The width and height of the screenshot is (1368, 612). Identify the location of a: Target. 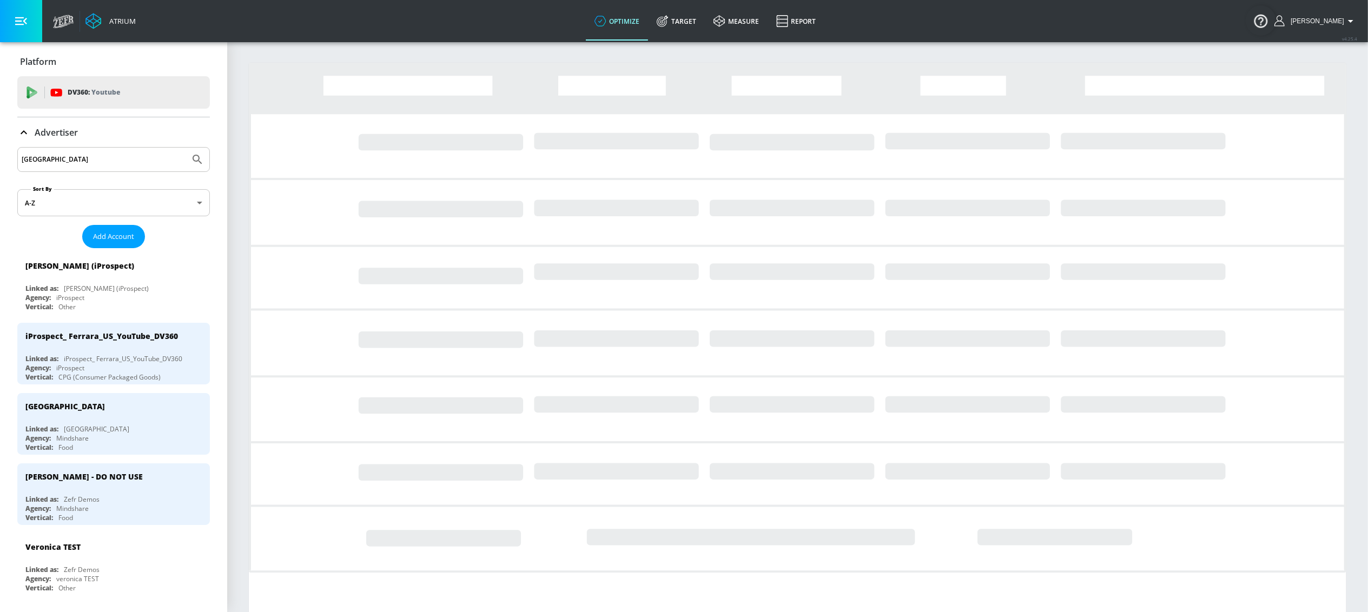
(676, 21).